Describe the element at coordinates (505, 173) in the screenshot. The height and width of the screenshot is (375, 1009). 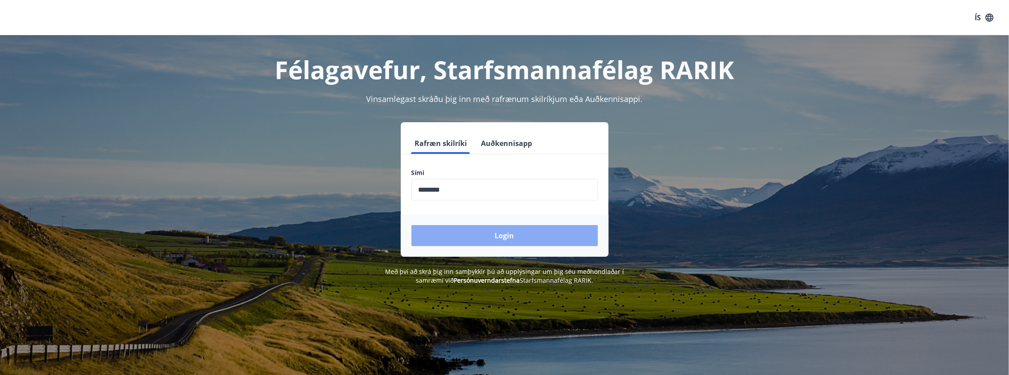
I see `label: Sími` at that location.